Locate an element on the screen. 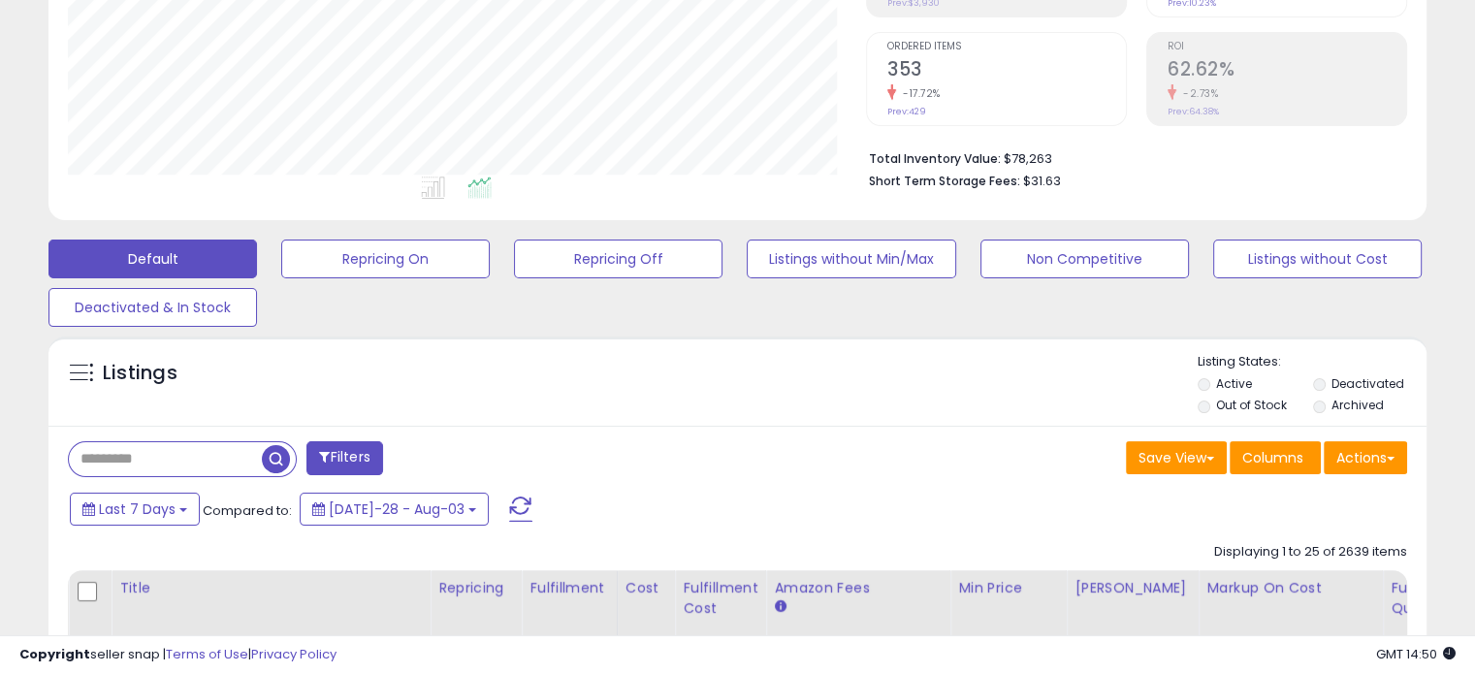 This screenshot has width=1475, height=674. h5: Listings is located at coordinates (140, 373).